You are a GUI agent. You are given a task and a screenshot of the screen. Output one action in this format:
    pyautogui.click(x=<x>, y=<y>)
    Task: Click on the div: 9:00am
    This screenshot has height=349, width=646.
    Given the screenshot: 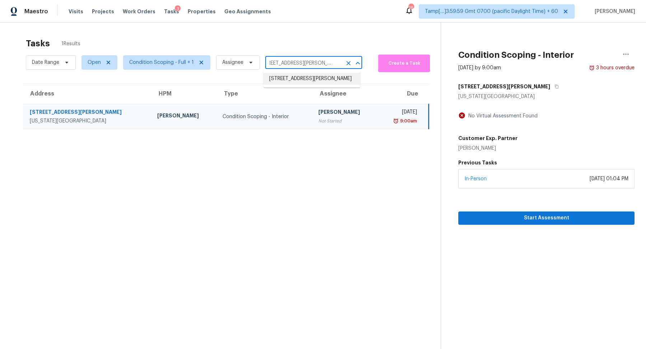 What is the action you would take?
    pyautogui.click(x=408, y=121)
    